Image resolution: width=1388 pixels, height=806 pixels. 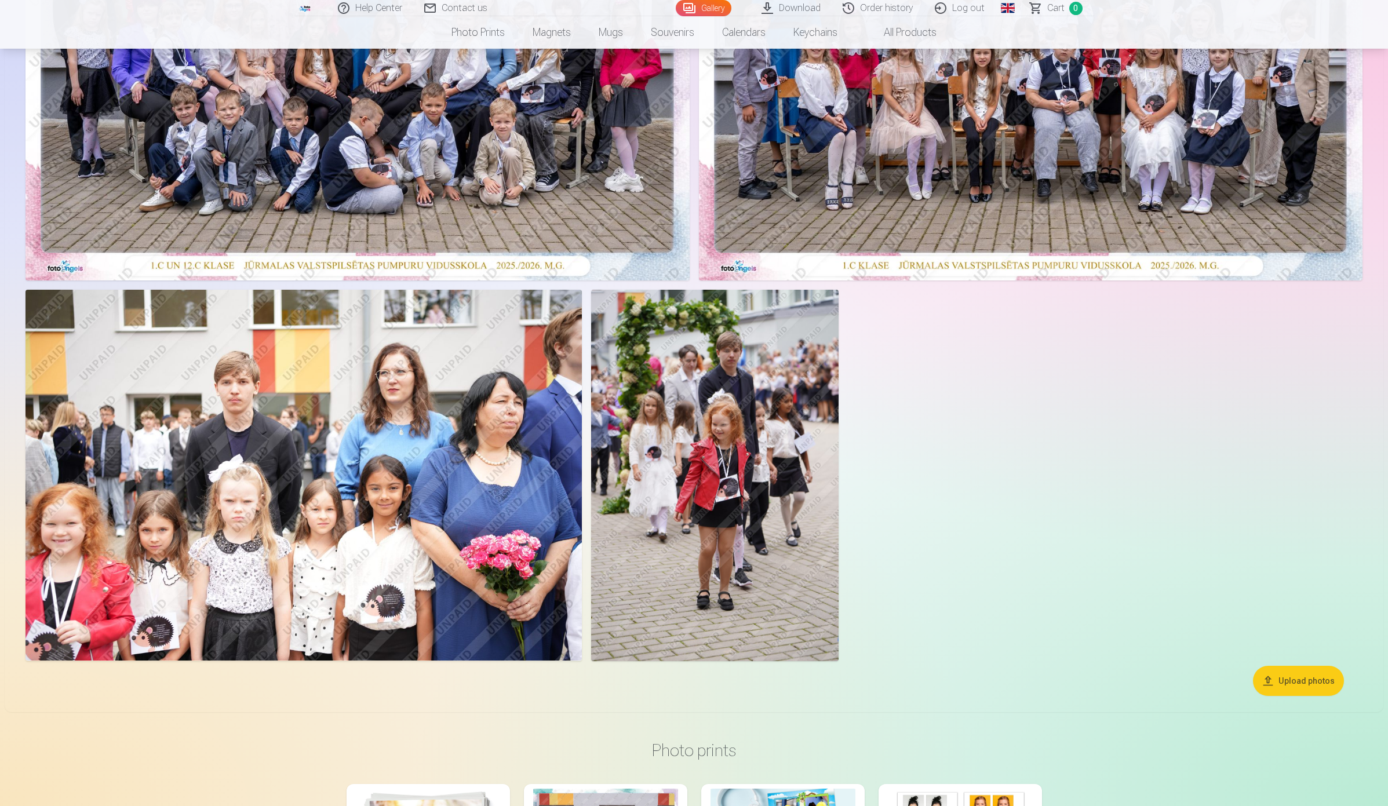 I want to click on img: /fa3, so click(x=306, y=8).